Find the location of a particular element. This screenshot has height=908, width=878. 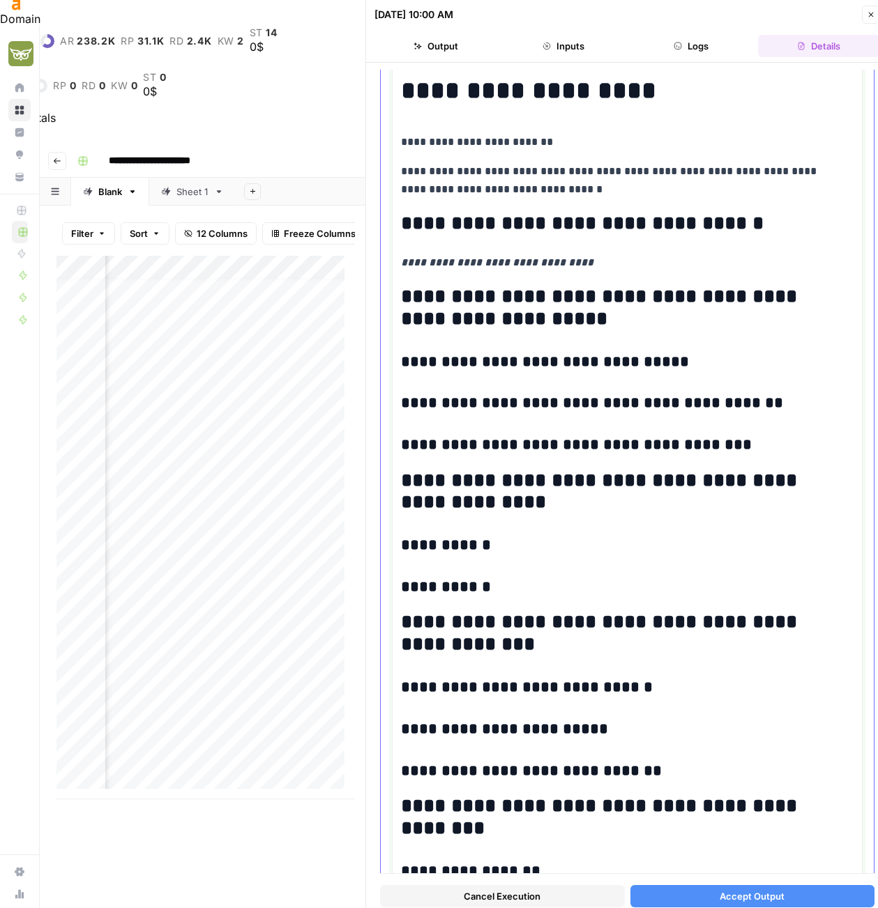

a: rp31.1K is located at coordinates (142, 41).